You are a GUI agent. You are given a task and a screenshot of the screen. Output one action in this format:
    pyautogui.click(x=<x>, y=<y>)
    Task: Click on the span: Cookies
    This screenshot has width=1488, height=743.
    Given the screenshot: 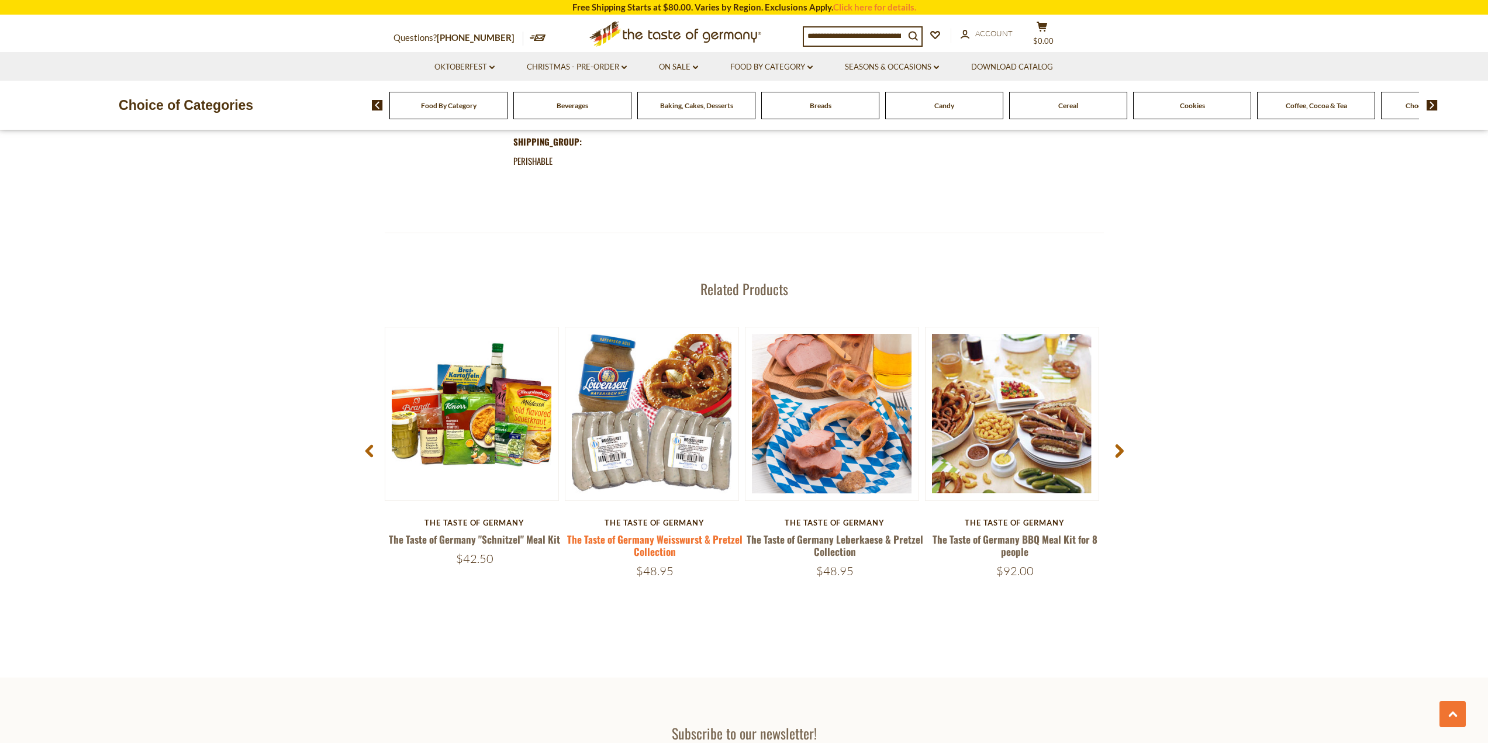 What is the action you would take?
    pyautogui.click(x=1192, y=105)
    